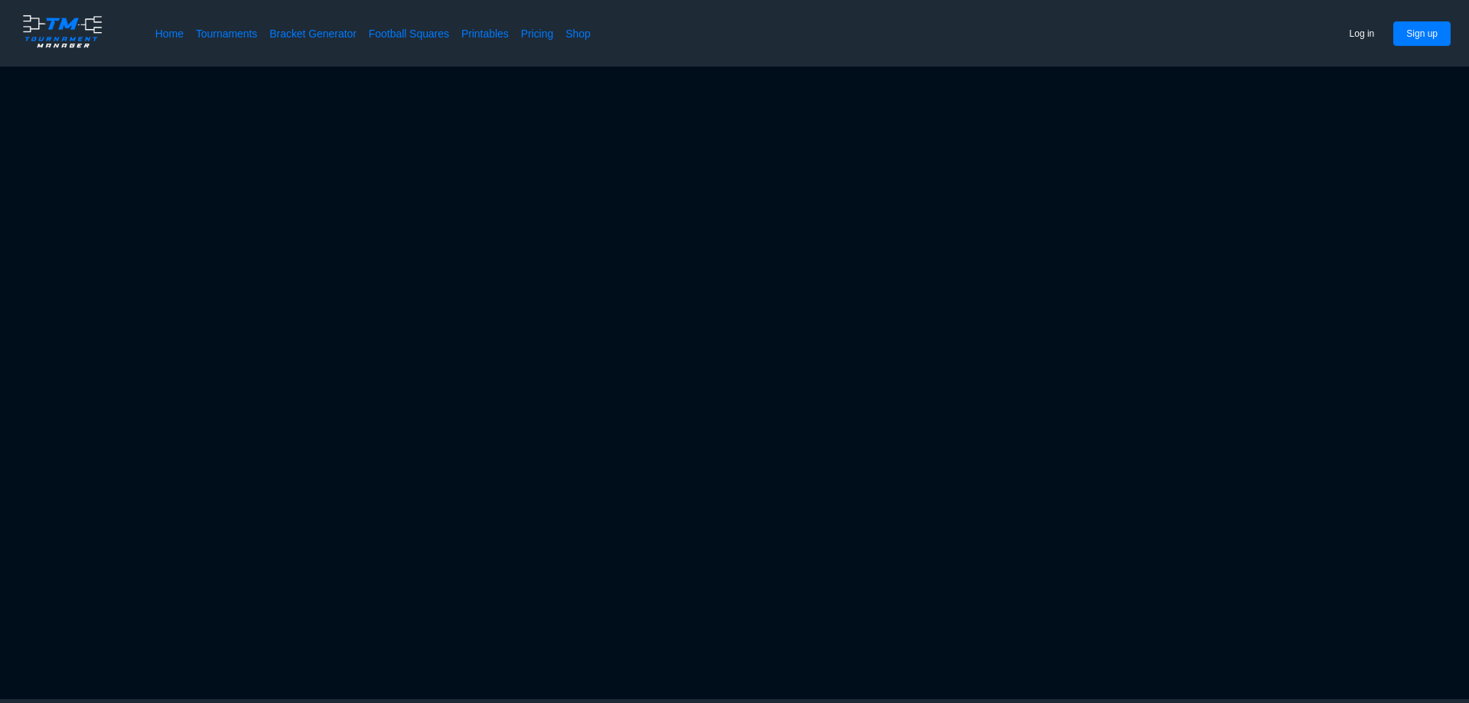  I want to click on a: Tournaments, so click(226, 34).